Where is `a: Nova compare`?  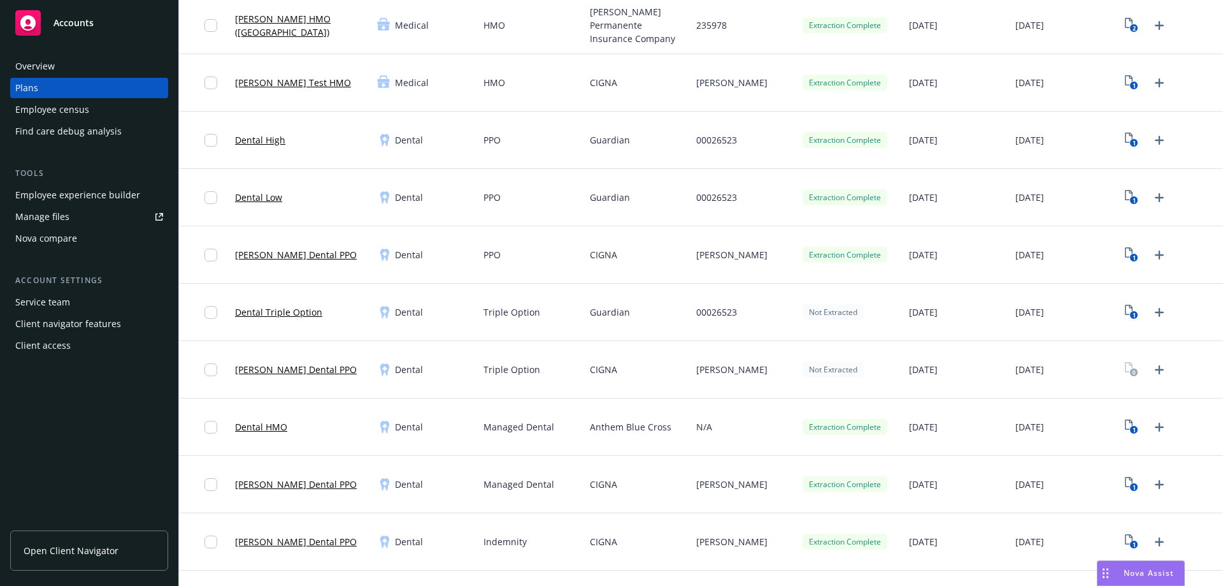 a: Nova compare is located at coordinates (89, 238).